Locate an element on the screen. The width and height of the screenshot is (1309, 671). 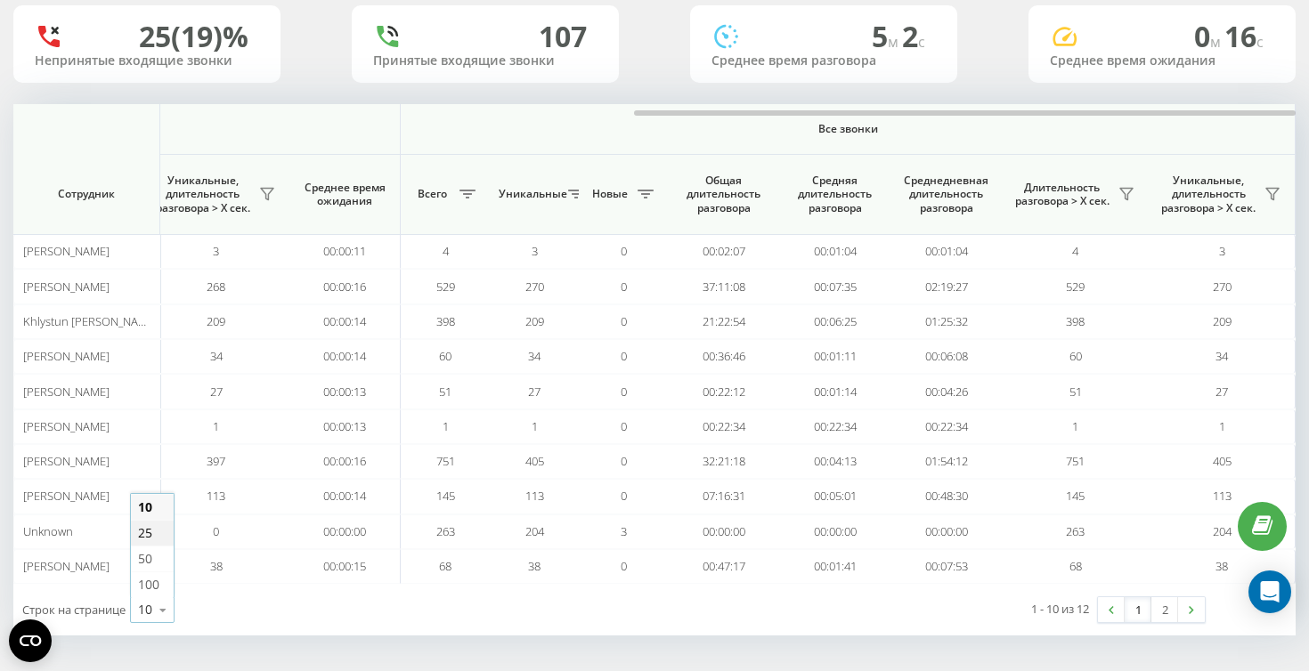
td: 00:01:14 is located at coordinates (834, 391).